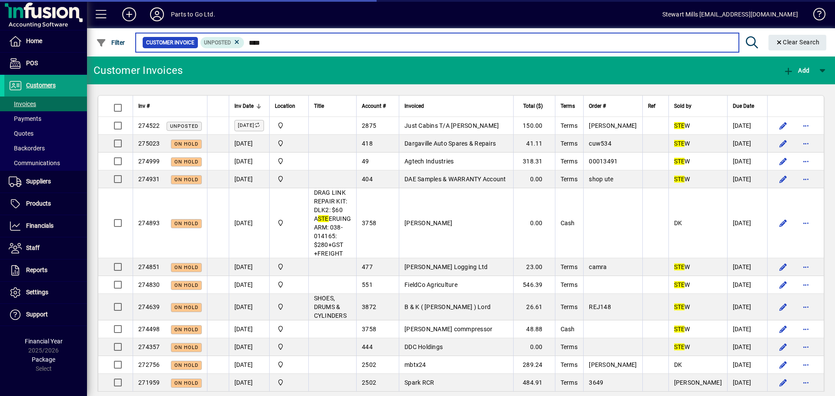 This screenshot has height=396, width=835. I want to click on span: 2875, so click(369, 126).